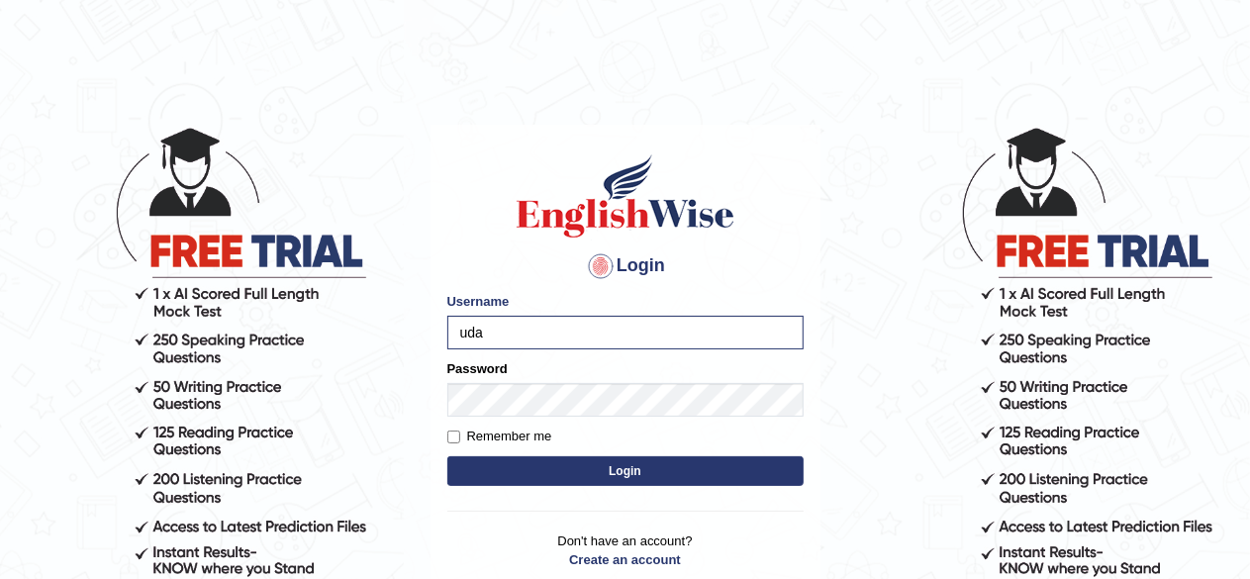 Image resolution: width=1250 pixels, height=579 pixels. I want to click on input: Remember me, so click(453, 437).